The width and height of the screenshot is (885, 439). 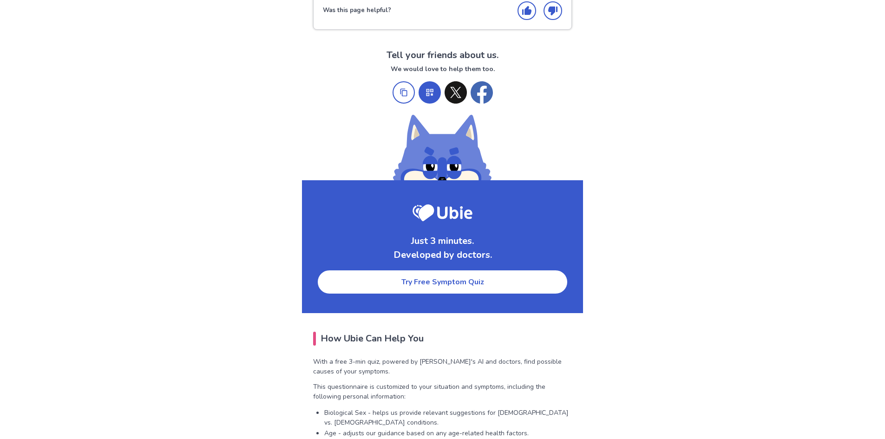 I want to click on p: Age - adjusts our guidance based on any age-related health factors., so click(x=448, y=433).